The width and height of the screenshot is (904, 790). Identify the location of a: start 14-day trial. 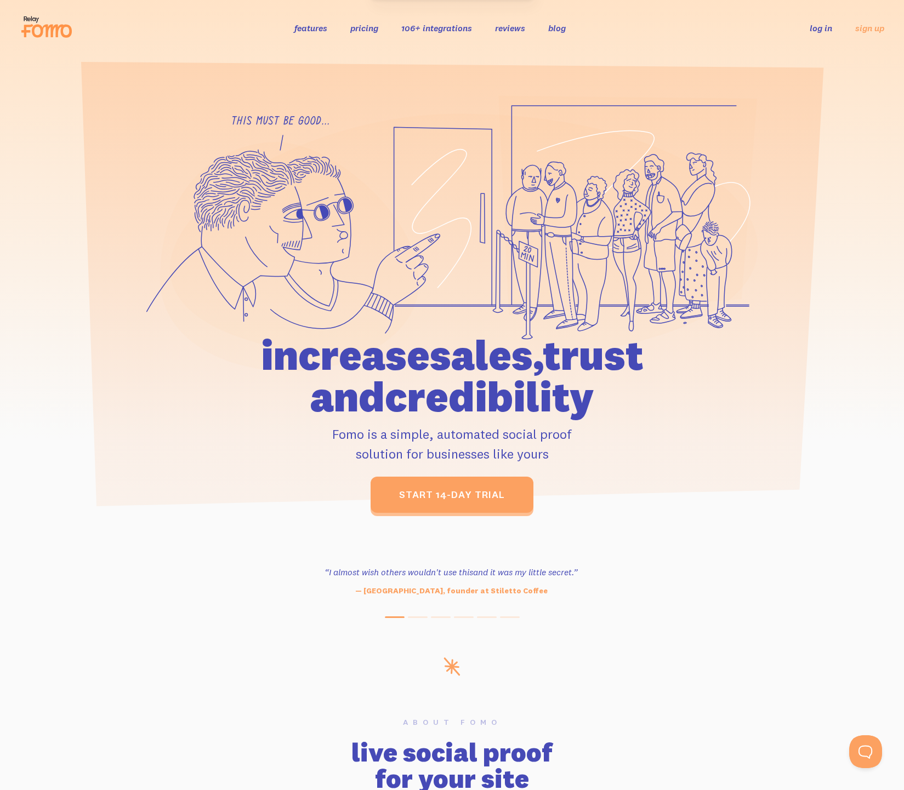
(452, 495).